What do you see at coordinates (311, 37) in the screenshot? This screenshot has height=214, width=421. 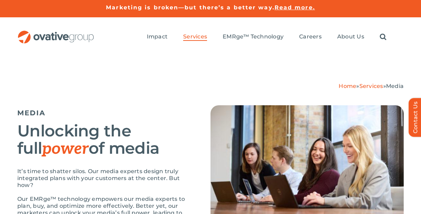 I see `a: Careers` at bounding box center [311, 37].